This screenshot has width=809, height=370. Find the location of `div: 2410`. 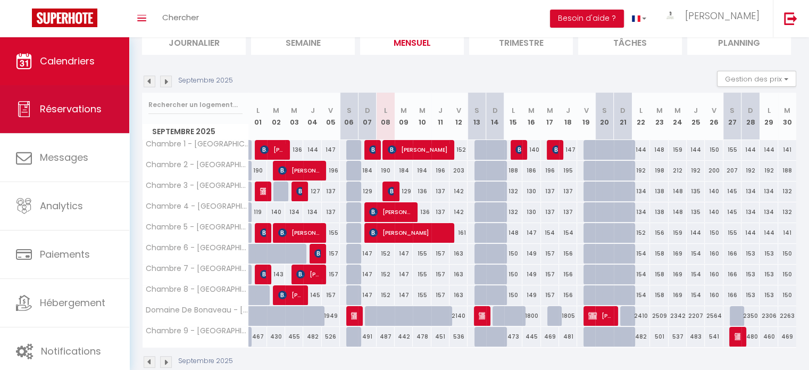

div: 2410 is located at coordinates (641, 315).